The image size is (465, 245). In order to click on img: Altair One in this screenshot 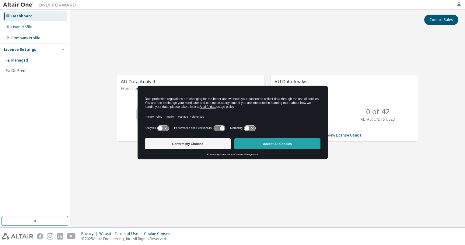, I will do `click(41, 5)`.